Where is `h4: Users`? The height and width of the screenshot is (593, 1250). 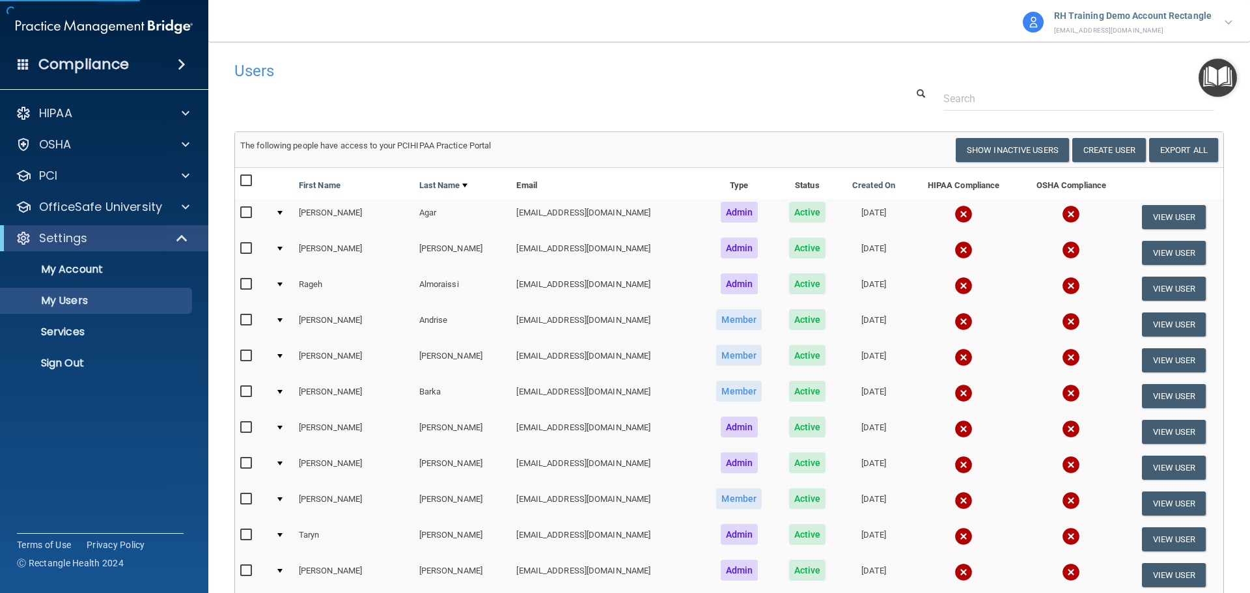
h4: Users is located at coordinates (519, 71).